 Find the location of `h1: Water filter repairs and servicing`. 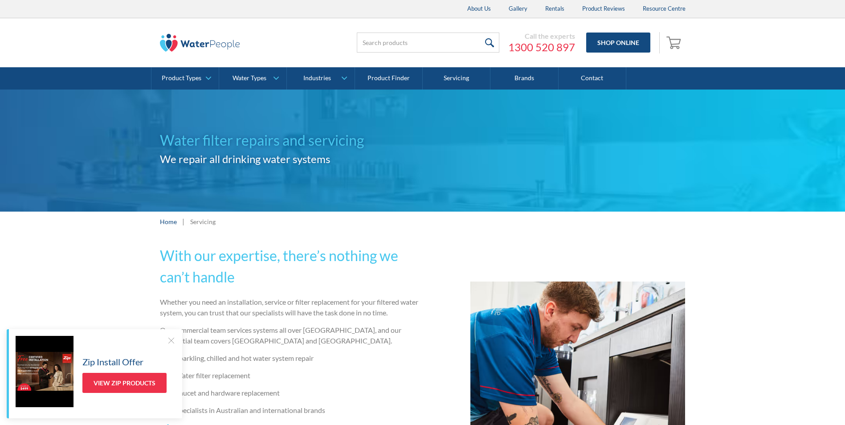

h1: Water filter repairs and servicing is located at coordinates (291, 140).